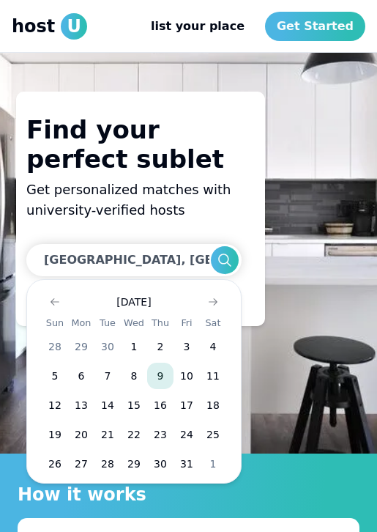  I want to click on nav: Main, so click(252, 26).